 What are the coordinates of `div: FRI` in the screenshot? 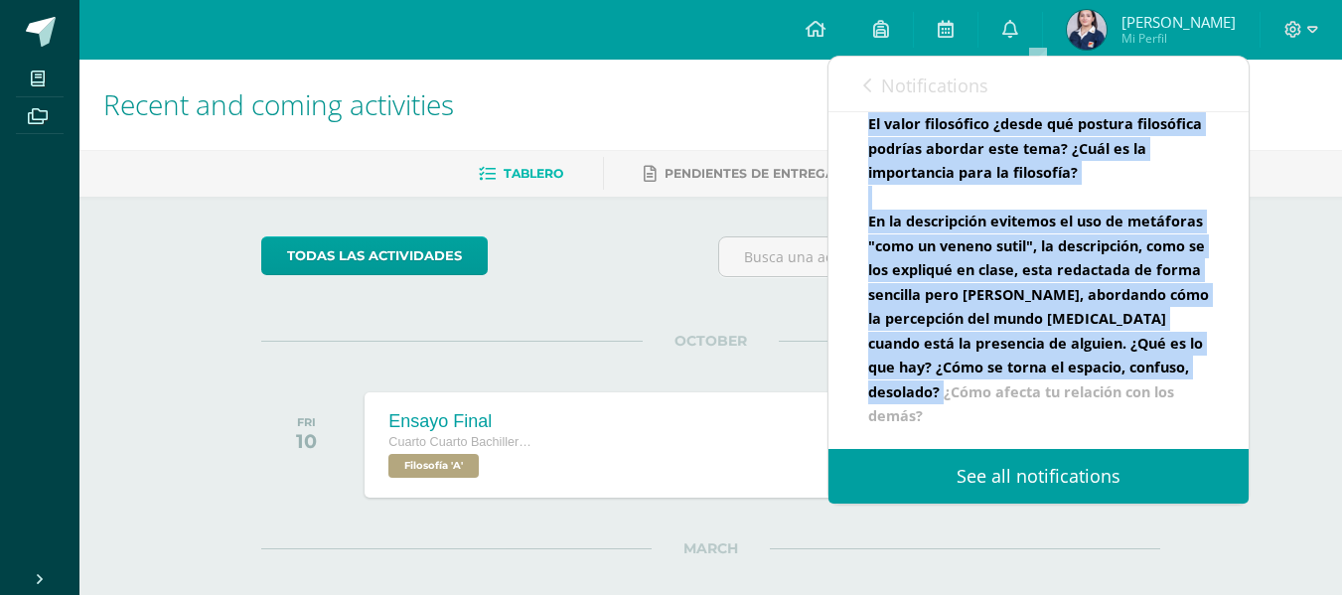 It's located at (306, 422).